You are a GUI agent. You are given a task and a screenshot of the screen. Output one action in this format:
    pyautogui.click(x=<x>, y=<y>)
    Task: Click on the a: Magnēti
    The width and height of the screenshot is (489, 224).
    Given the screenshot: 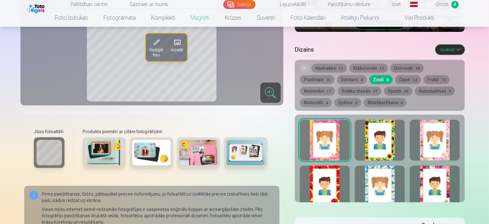 What is the action you would take?
    pyautogui.click(x=200, y=18)
    